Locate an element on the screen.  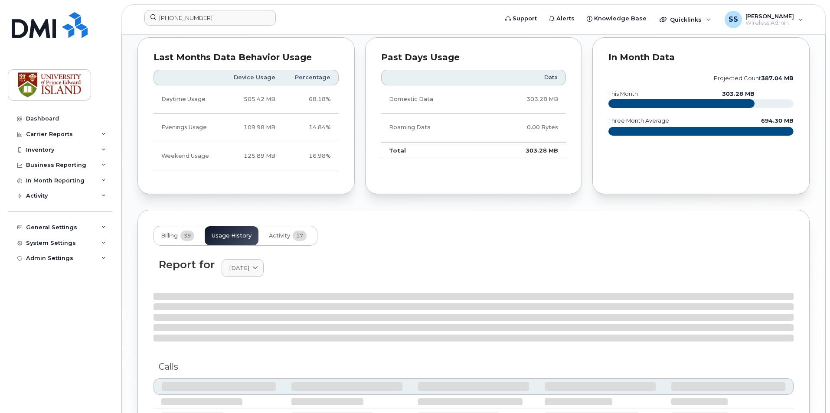
td: 505.42 MB is located at coordinates (252, 99).